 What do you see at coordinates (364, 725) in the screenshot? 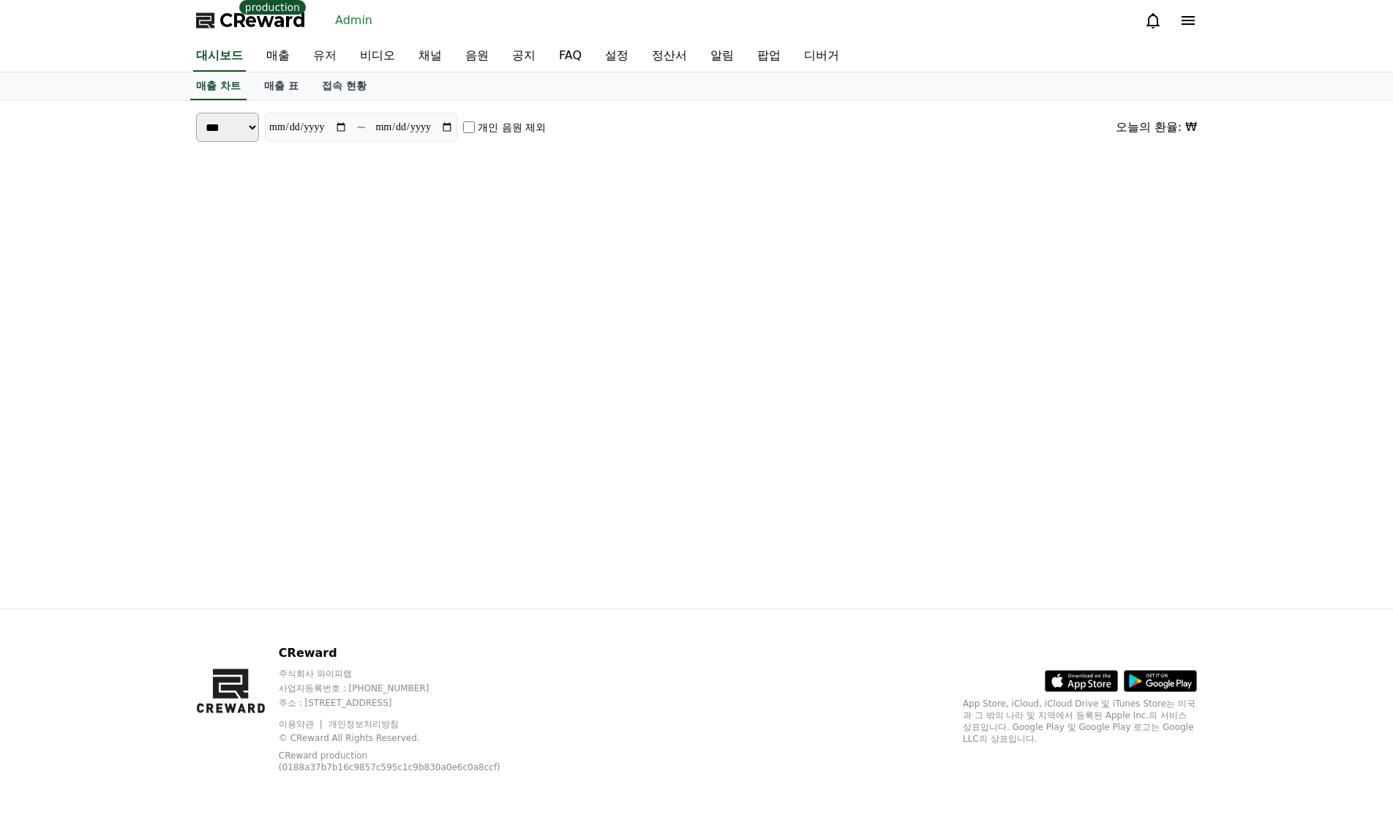
I see `a: 개인정보처리방침` at bounding box center [364, 725].